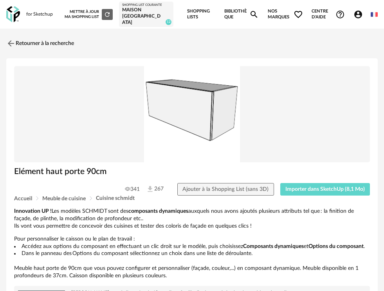  What do you see at coordinates (192, 219) in the screenshot?
I see `p: Les modèles SCHMIDT sont des auxquels nous avons ajoutés plusieurs attributs tel que : la finitio...` at bounding box center [192, 219].